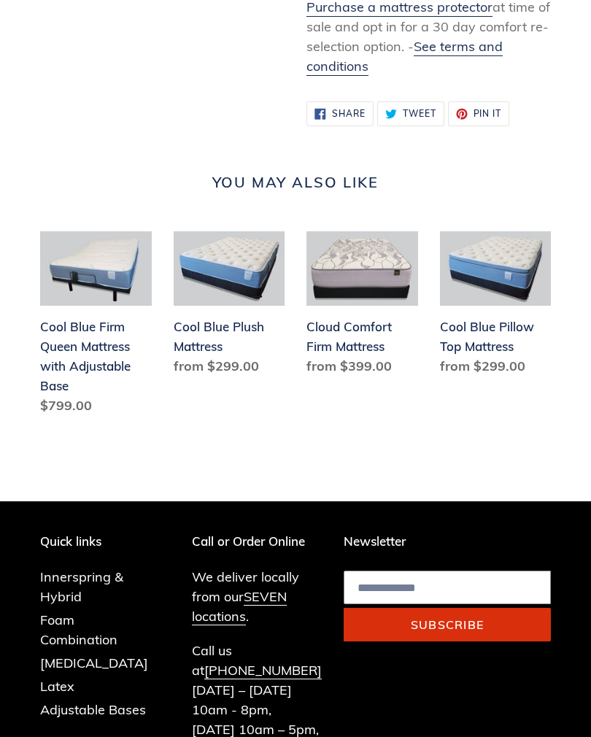 Image resolution: width=591 pixels, height=737 pixels. I want to click on a: Cool Blue Firm Queen Mattress with Adjustable Base, so click(96, 326).